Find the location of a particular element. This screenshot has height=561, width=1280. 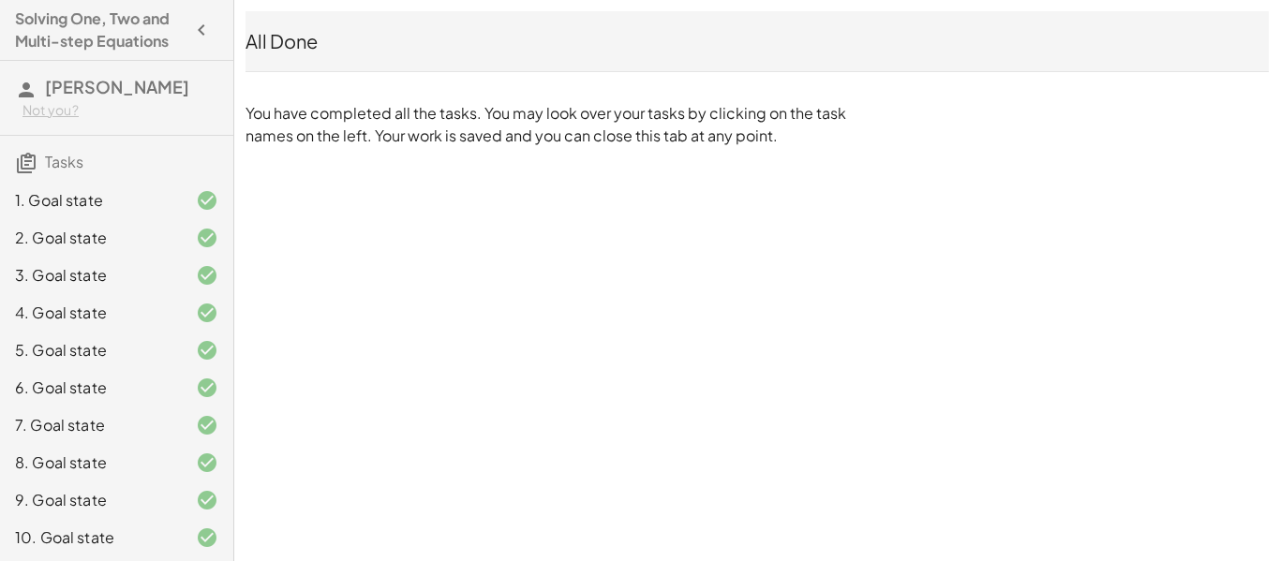

div: 4. Goal state is located at coordinates (90, 313).